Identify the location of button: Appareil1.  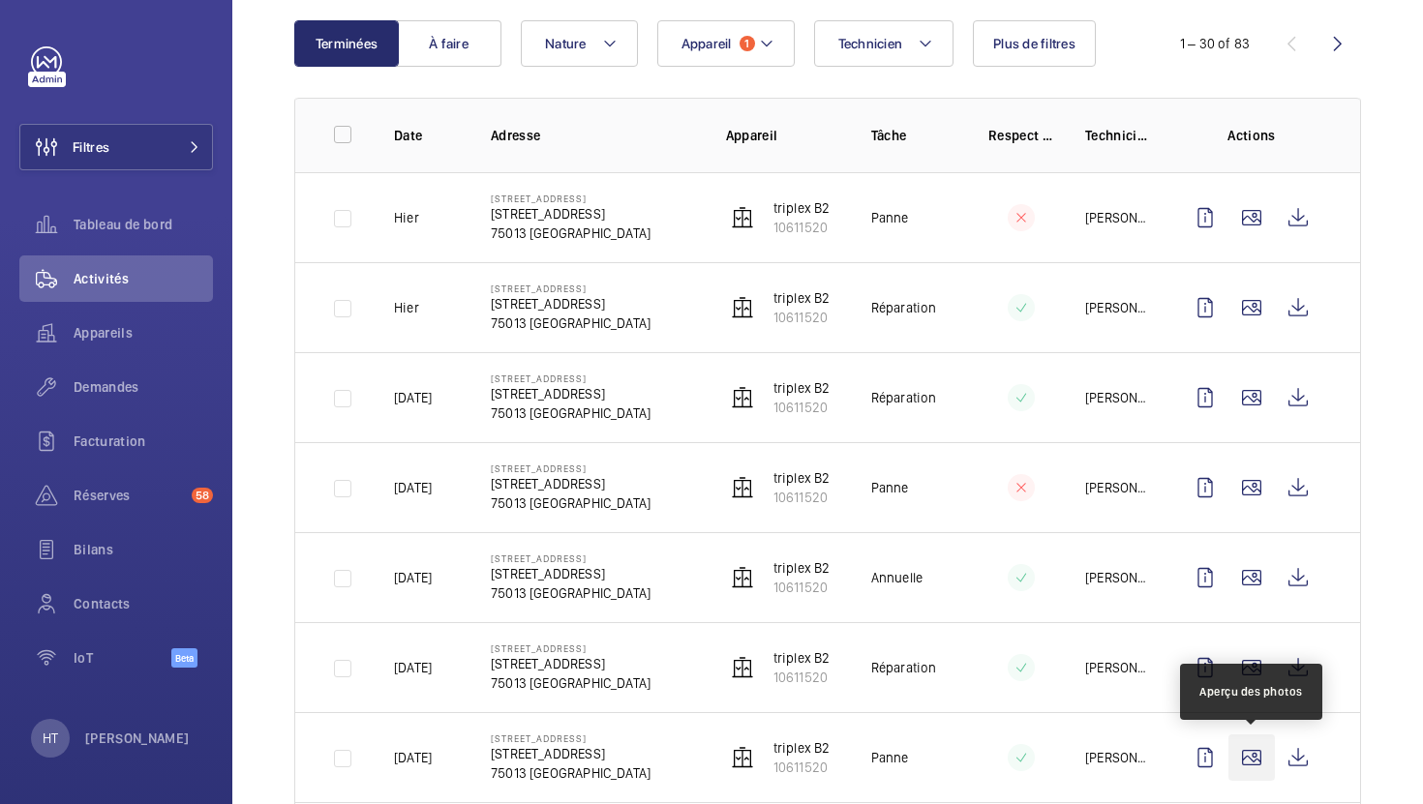
(726, 44).